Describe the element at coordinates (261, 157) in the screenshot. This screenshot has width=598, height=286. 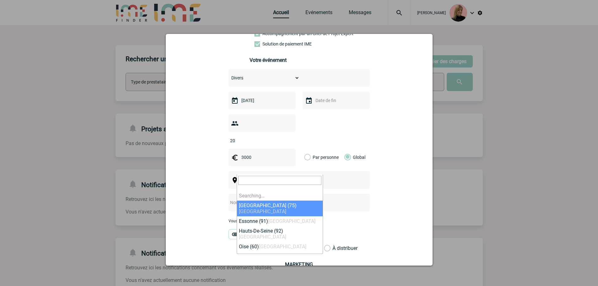
I see `input: Budget HT` at that location.